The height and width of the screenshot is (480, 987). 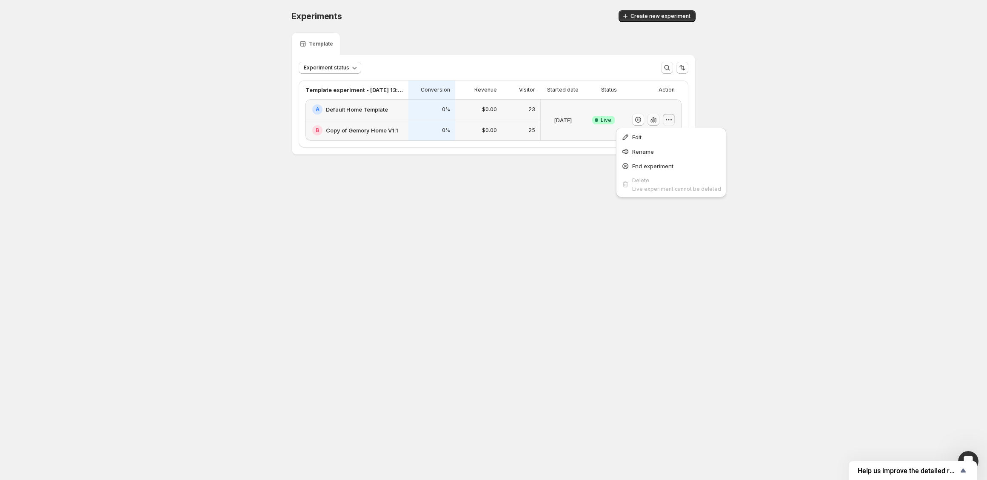 What do you see at coordinates (643, 152) in the screenshot?
I see `span: Rename` at bounding box center [643, 152].